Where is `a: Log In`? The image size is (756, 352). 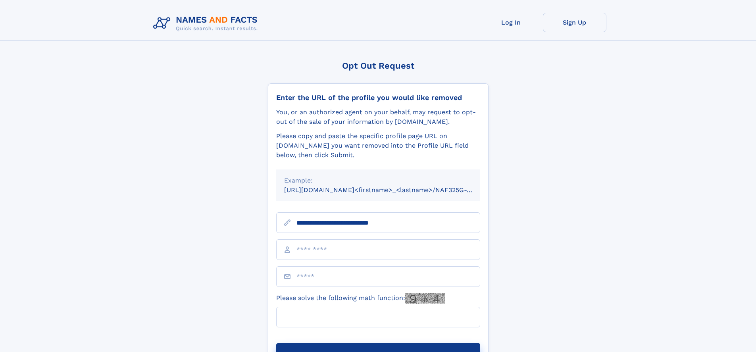
a: Log In is located at coordinates (511, 22).